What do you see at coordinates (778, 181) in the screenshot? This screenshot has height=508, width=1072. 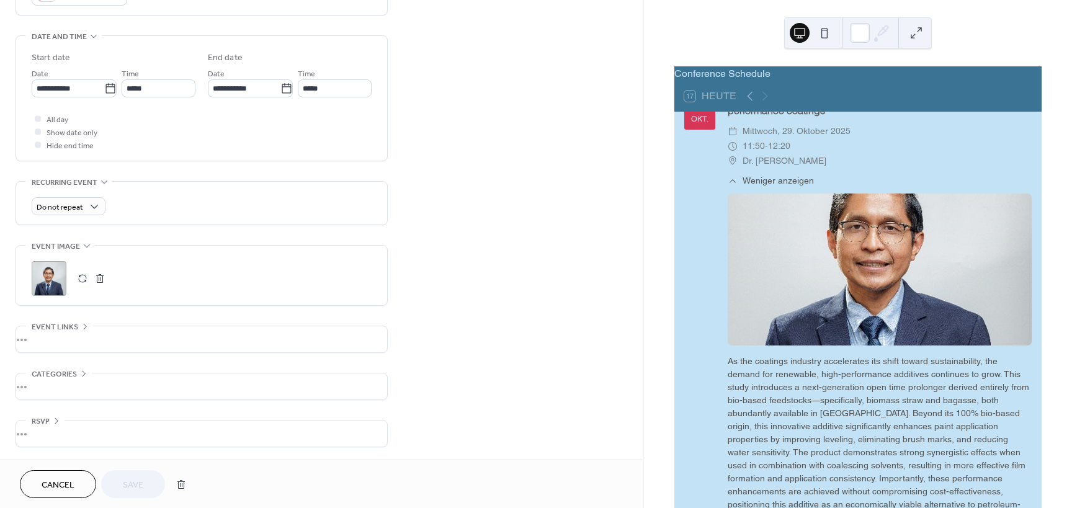 I see `span: Weniger anzeigen` at bounding box center [778, 181].